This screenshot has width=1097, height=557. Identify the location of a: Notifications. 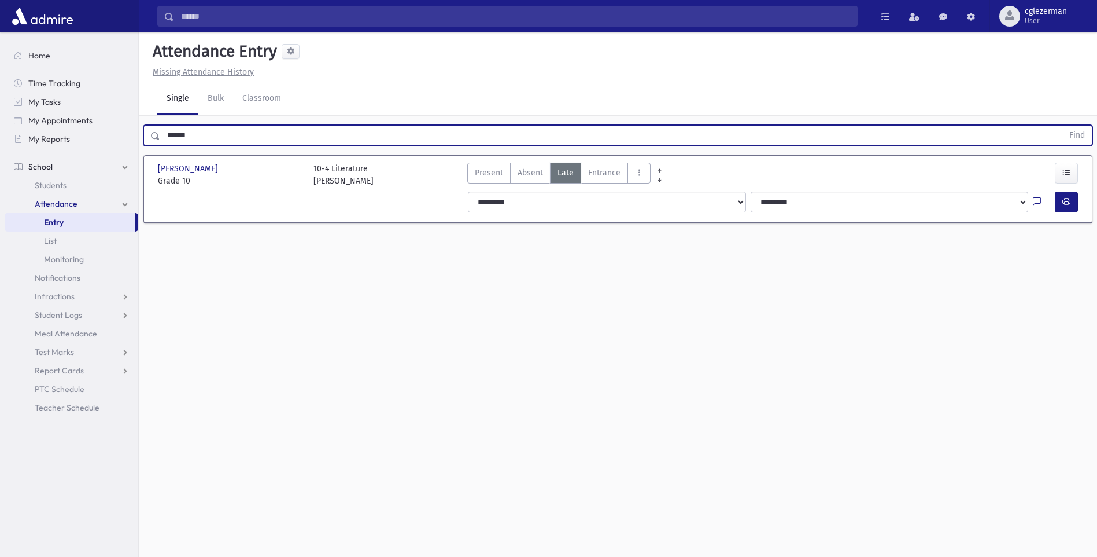
(71, 278).